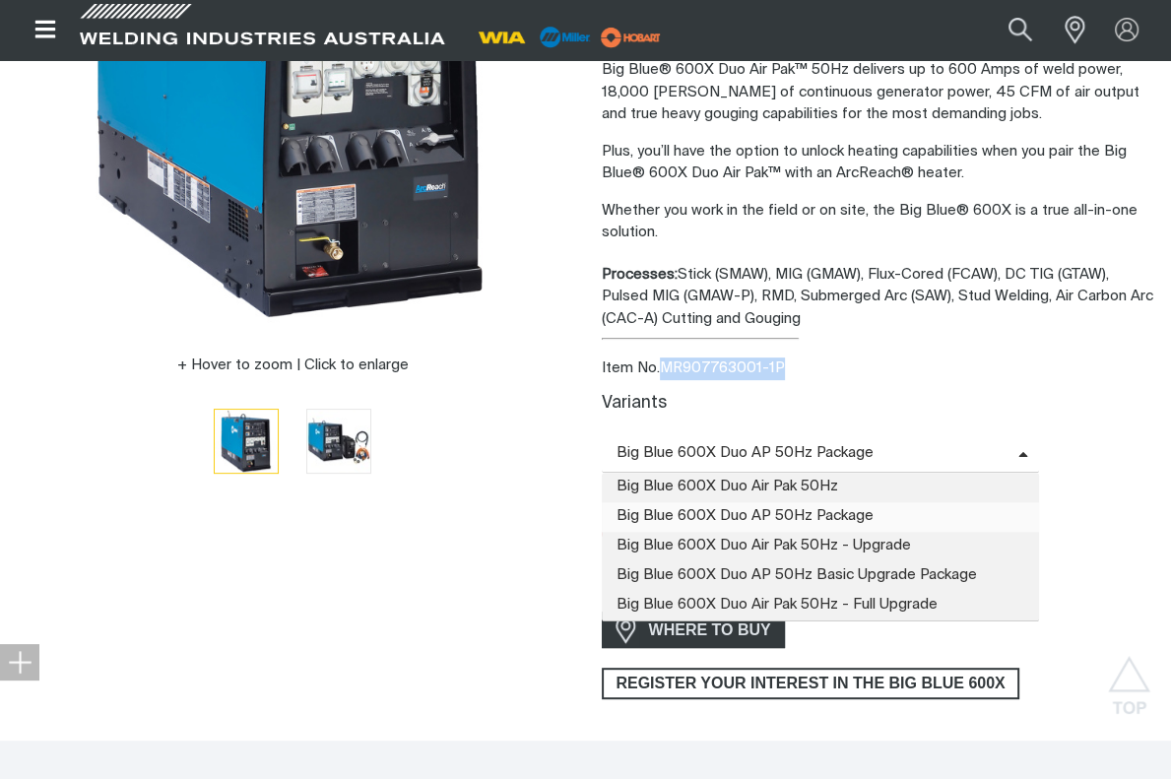  Describe the element at coordinates (879, 297) in the screenshot. I see `div: Stick (SMAW), MIG (GMAW), Flux-Cored (FCAW), DC TIG (GTAW), Pulsed MIG (GMAW-P), RMD, Submerged A...` at that location.